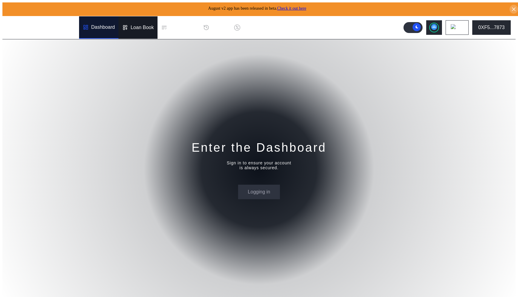 The image size is (518, 297). I want to click on a: History, so click(215, 28).